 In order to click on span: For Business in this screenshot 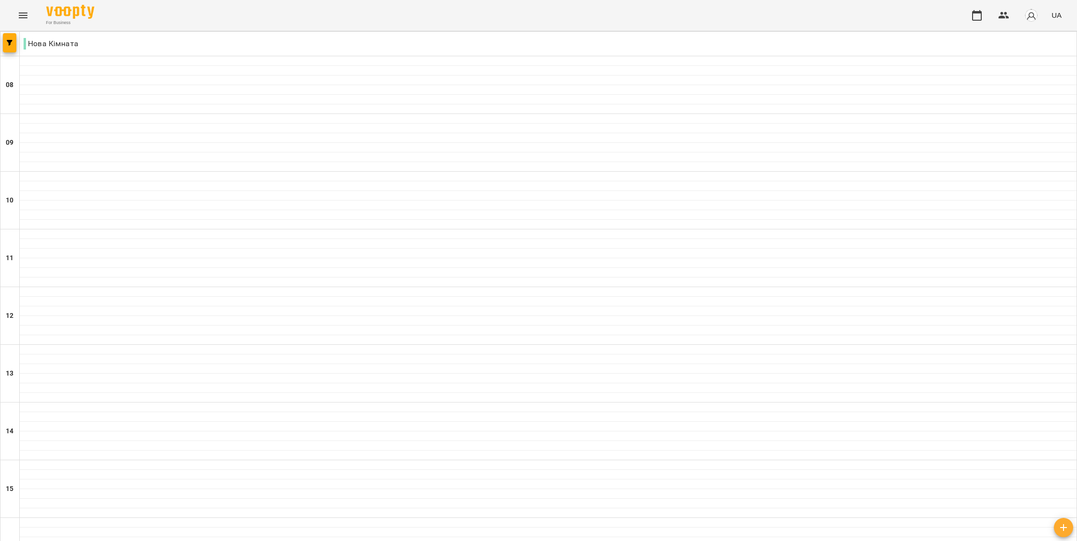, I will do `click(70, 23)`.